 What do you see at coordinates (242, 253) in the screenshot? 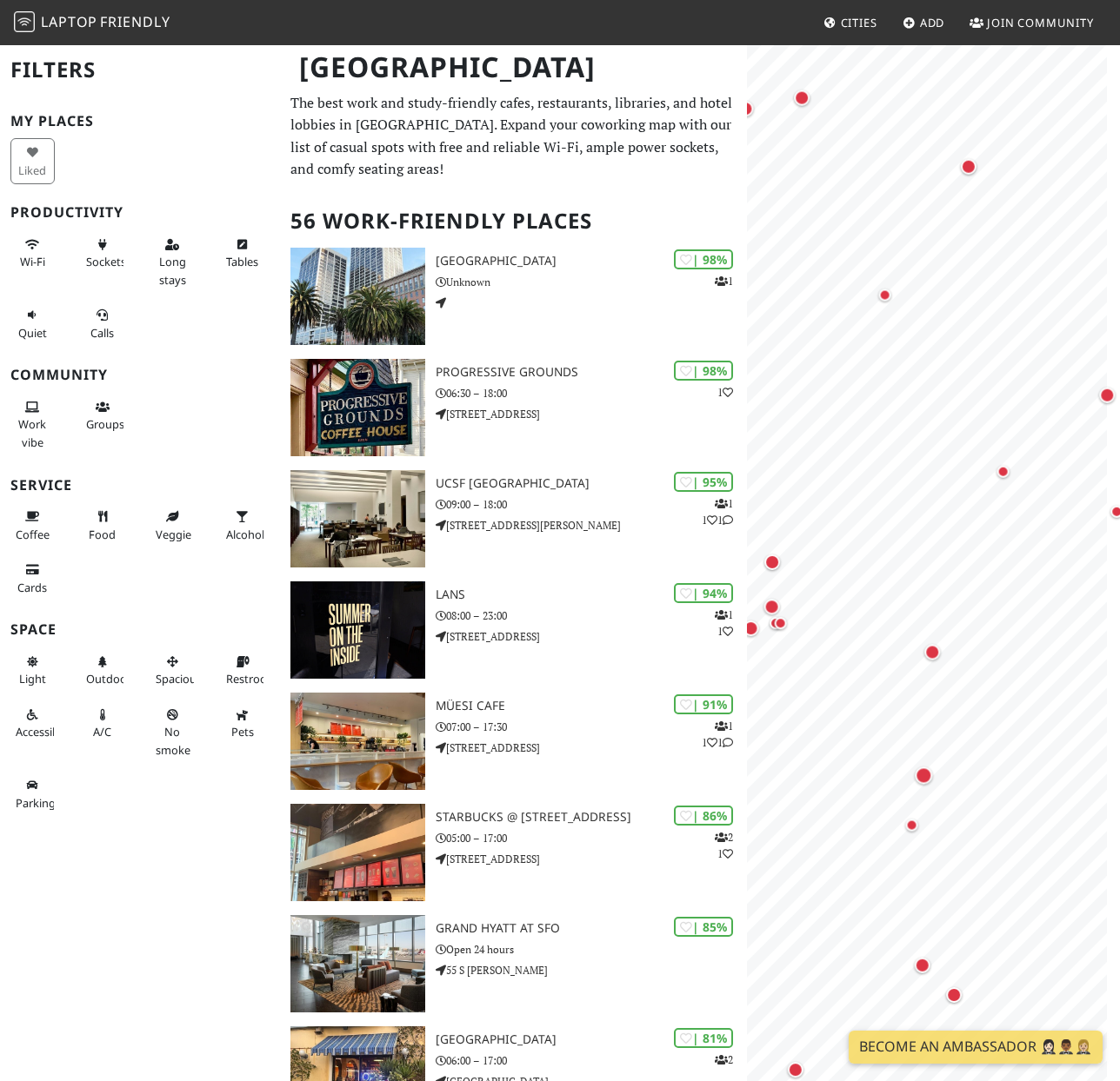
I see `button: Tables` at bounding box center [242, 253].